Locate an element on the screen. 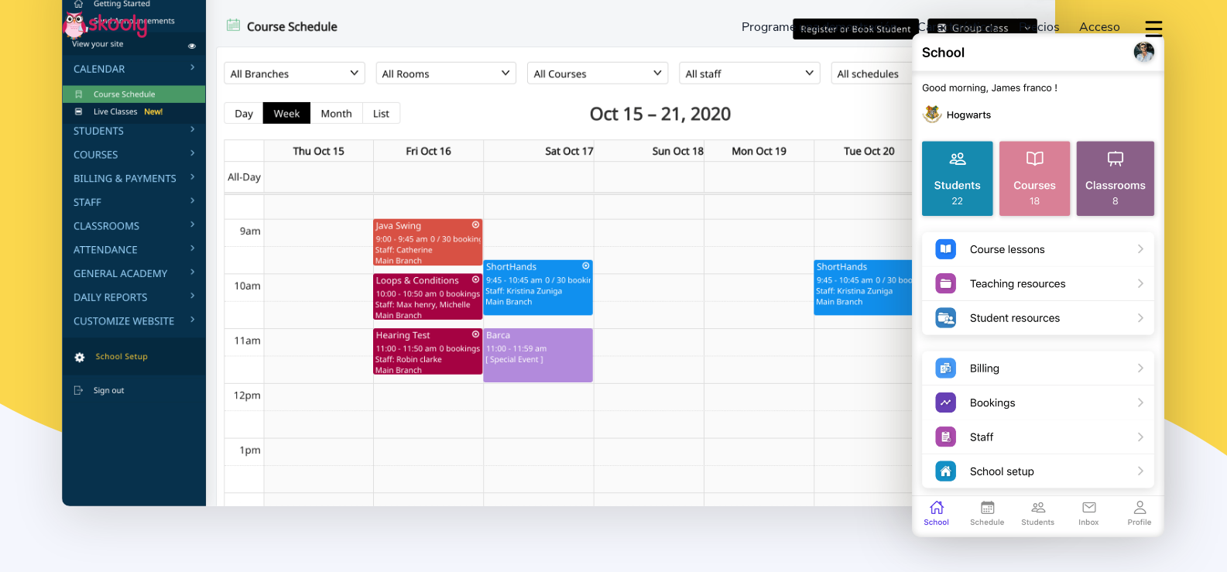  img: Skooly is located at coordinates (105, 25).